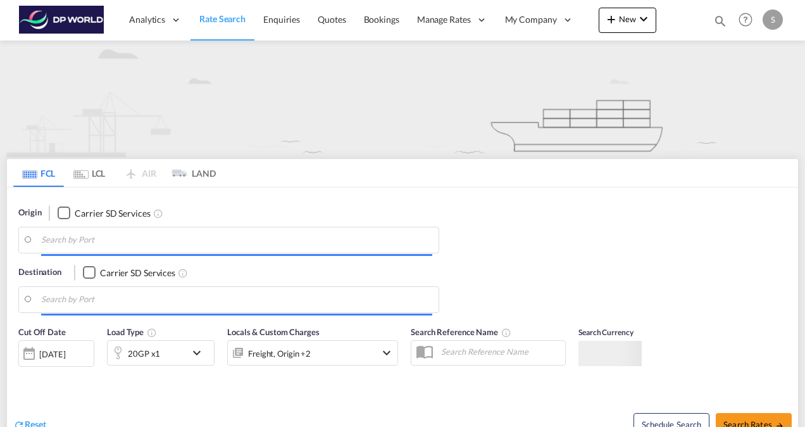 The image size is (805, 427). Describe the element at coordinates (721, 21) in the screenshot. I see `md-icon: icon-magnify` at that location.